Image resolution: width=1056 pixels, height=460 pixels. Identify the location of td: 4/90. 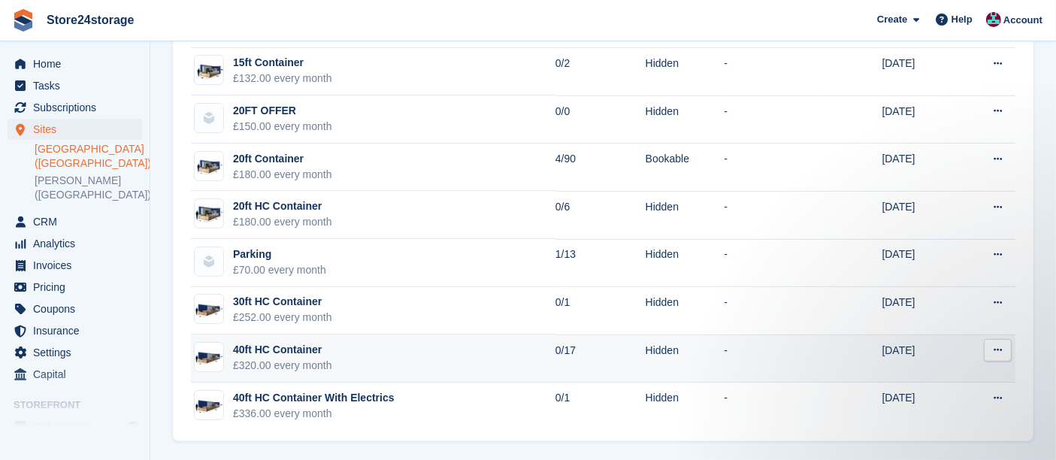
(600, 168).